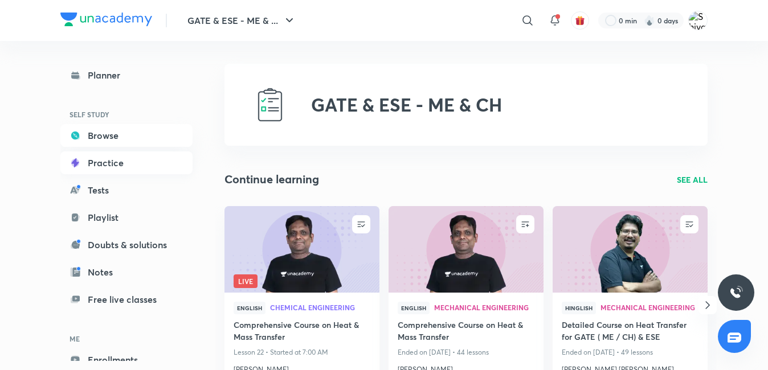 The height and width of the screenshot is (370, 768). What do you see at coordinates (406, 105) in the screenshot?
I see `h2: GATE & ESE - ME & CH` at bounding box center [406, 105].